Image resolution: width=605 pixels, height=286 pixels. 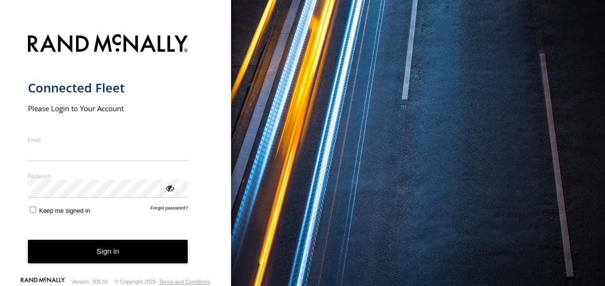 I want to click on input: Keep me signed in, so click(x=33, y=209).